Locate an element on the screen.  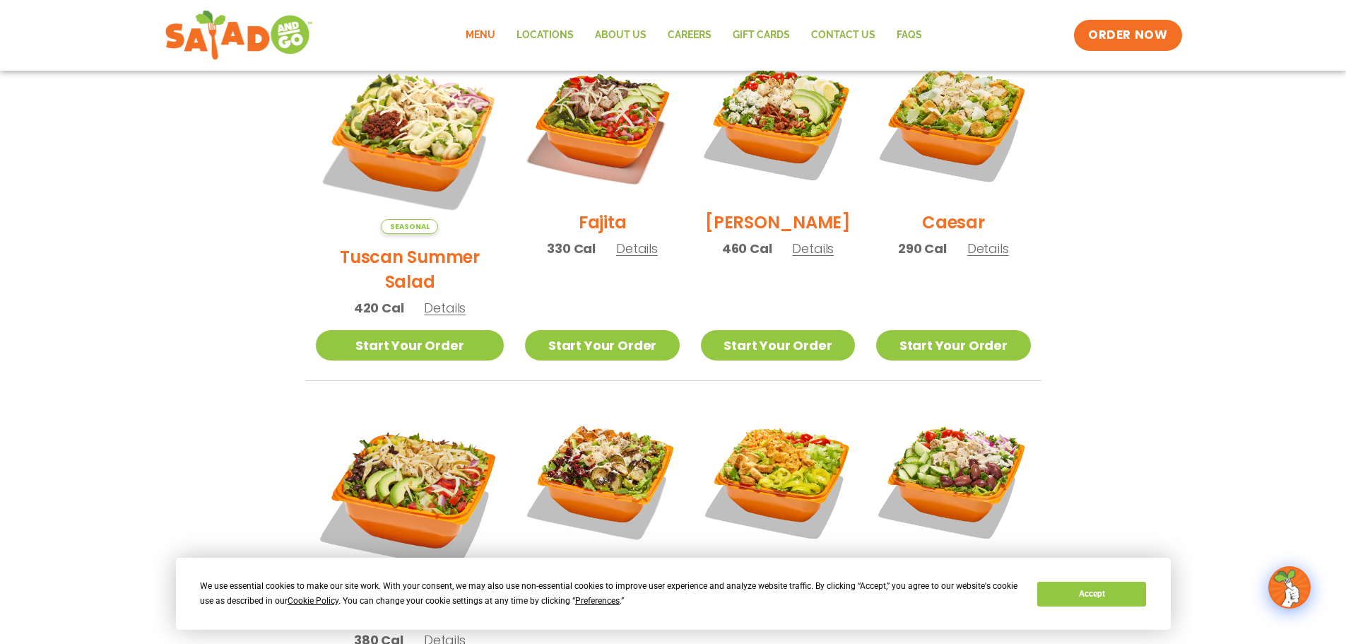
button: Accept is located at coordinates (1092, 594).